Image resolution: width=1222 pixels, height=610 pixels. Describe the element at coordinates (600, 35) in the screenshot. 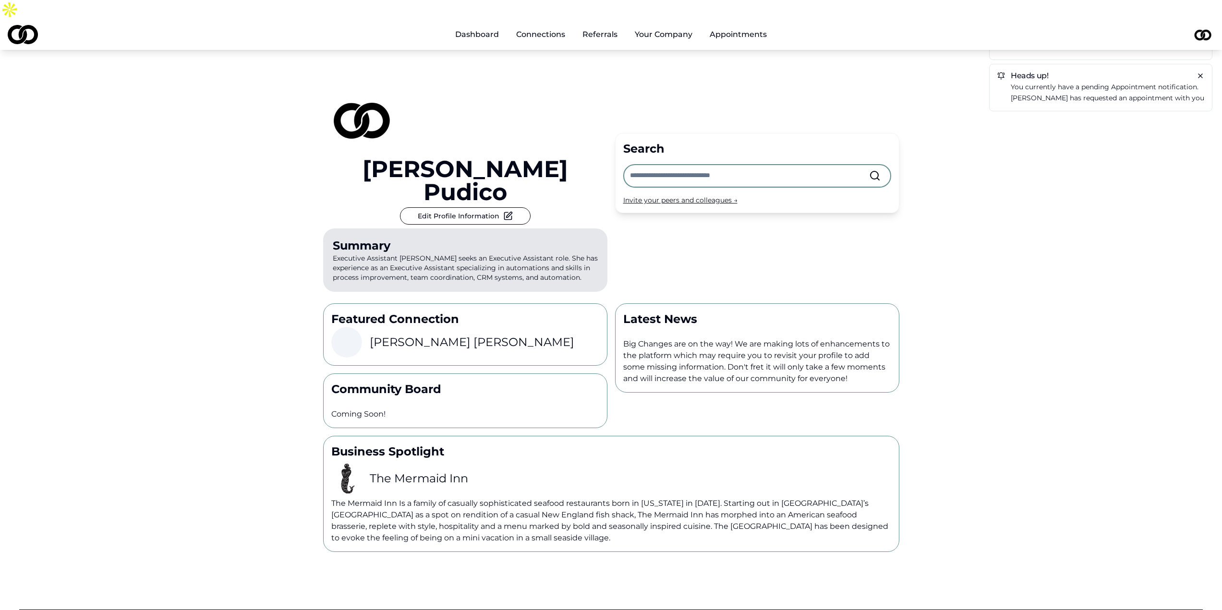

I see `a: Referrals` at that location.